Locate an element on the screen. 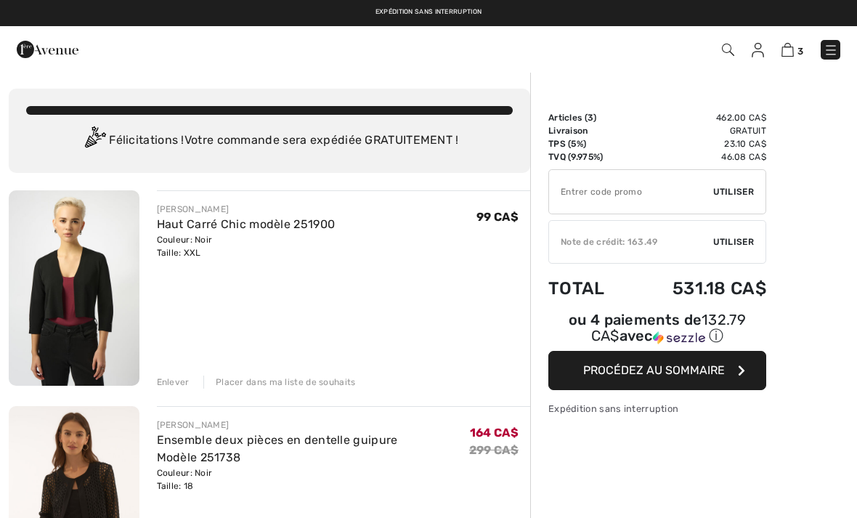  a: Ensemble deux pièces en dentelle guipure Modèle 251738 is located at coordinates (277, 448).